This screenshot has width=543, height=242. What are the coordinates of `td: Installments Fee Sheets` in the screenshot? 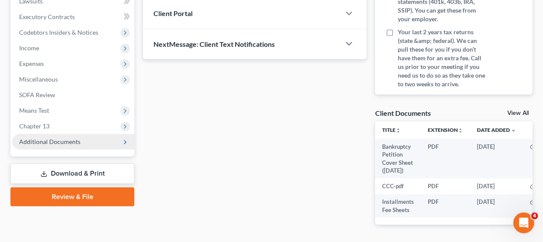 It's located at (398, 206).